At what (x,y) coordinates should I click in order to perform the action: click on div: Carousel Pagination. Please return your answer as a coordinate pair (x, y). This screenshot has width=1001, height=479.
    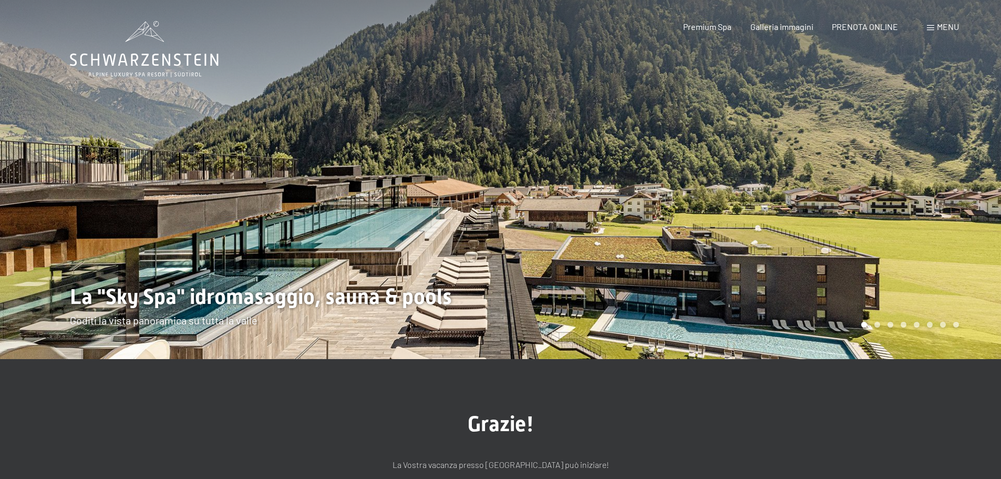
    Looking at the image, I should click on (908, 324).